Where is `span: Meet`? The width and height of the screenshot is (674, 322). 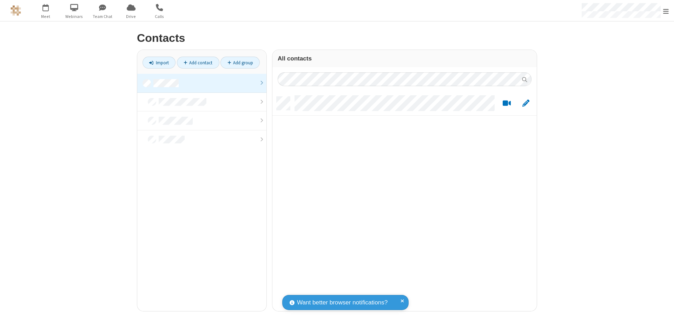
span: Meet is located at coordinates (46, 16).